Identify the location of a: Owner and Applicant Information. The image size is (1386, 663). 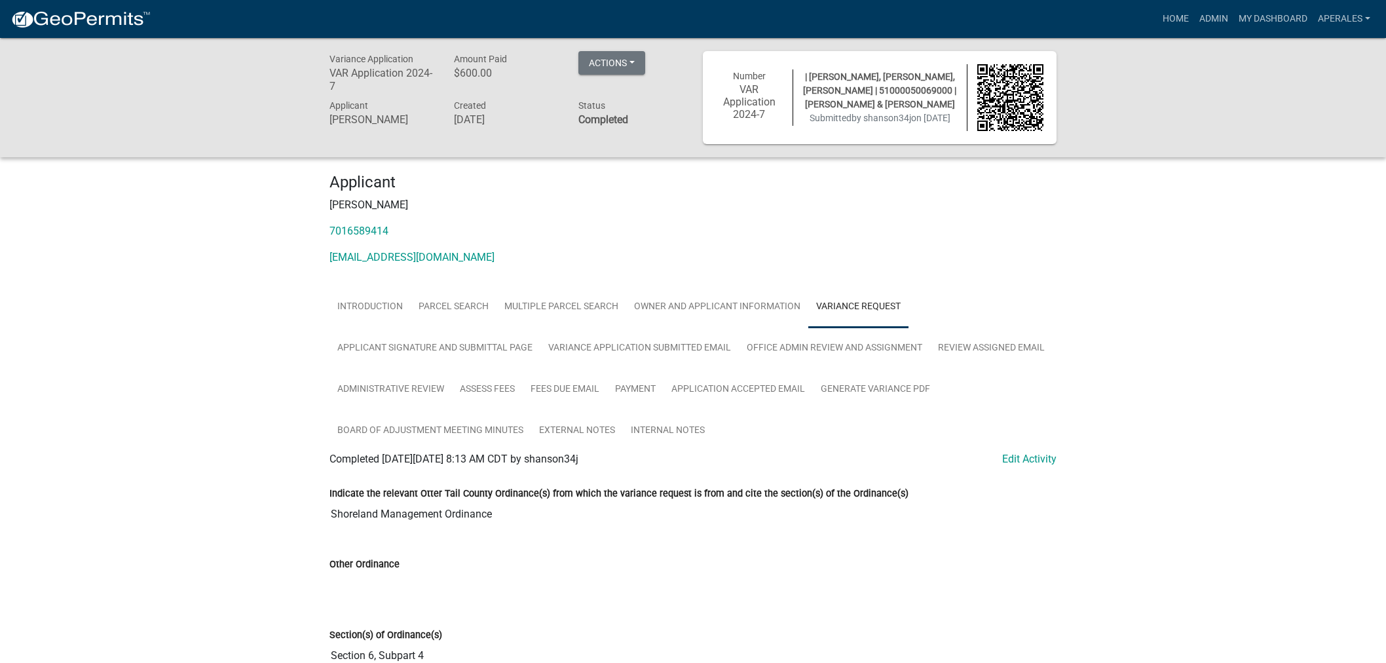
(717, 307).